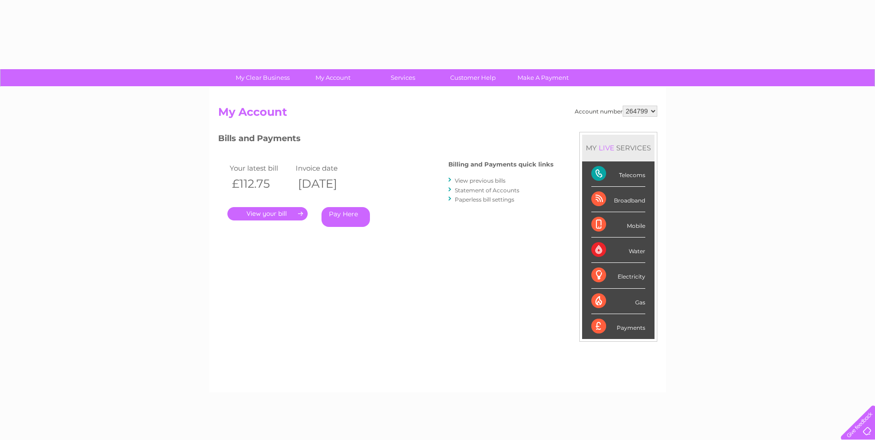 The image size is (875, 440). I want to click on div: Account number, so click(616, 111).